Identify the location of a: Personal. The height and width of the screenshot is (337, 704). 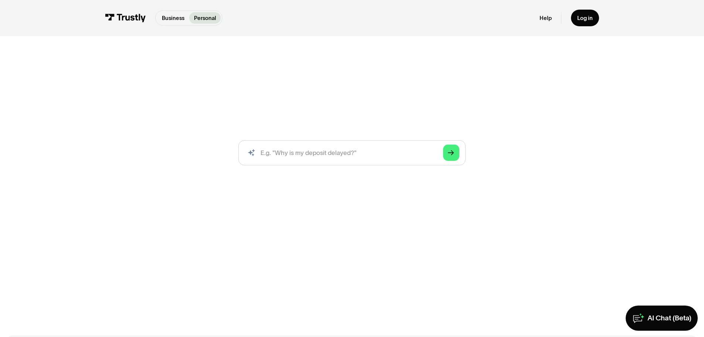
(205, 18).